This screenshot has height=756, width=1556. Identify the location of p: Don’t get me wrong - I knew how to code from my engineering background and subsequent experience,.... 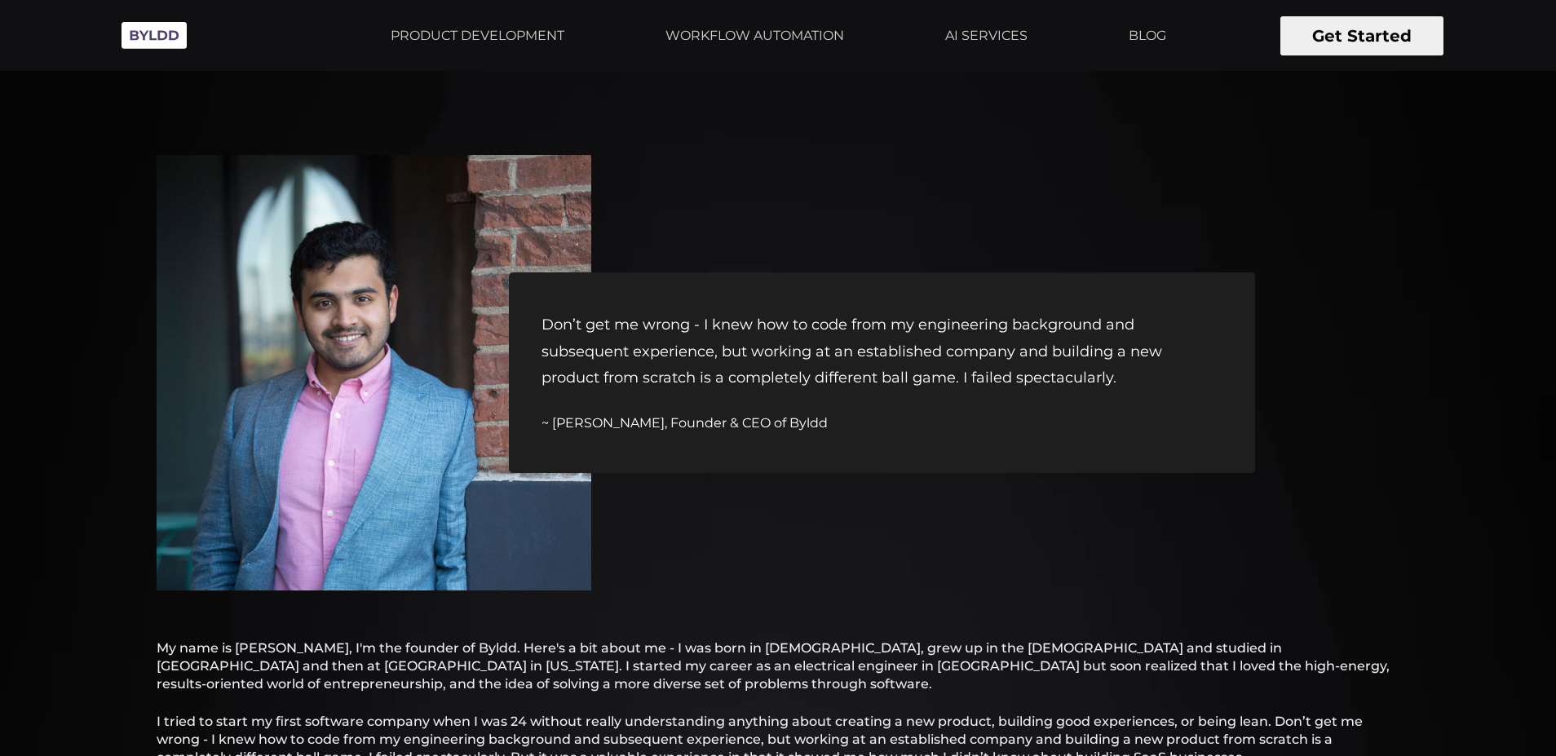
(882, 351).